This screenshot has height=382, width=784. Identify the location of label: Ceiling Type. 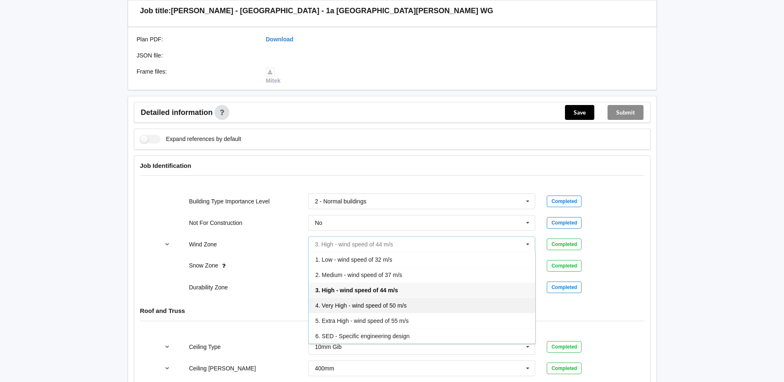
(205, 347).